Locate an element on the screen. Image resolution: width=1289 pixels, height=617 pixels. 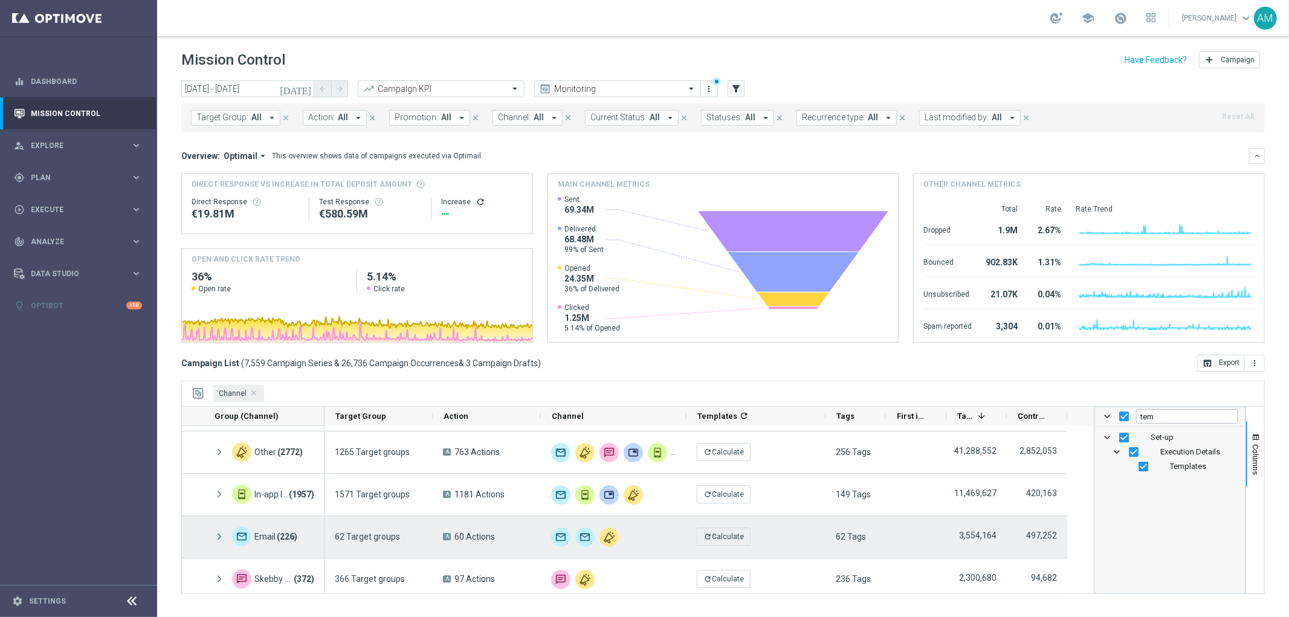
span: 1571 Target groups is located at coordinates (372, 494).